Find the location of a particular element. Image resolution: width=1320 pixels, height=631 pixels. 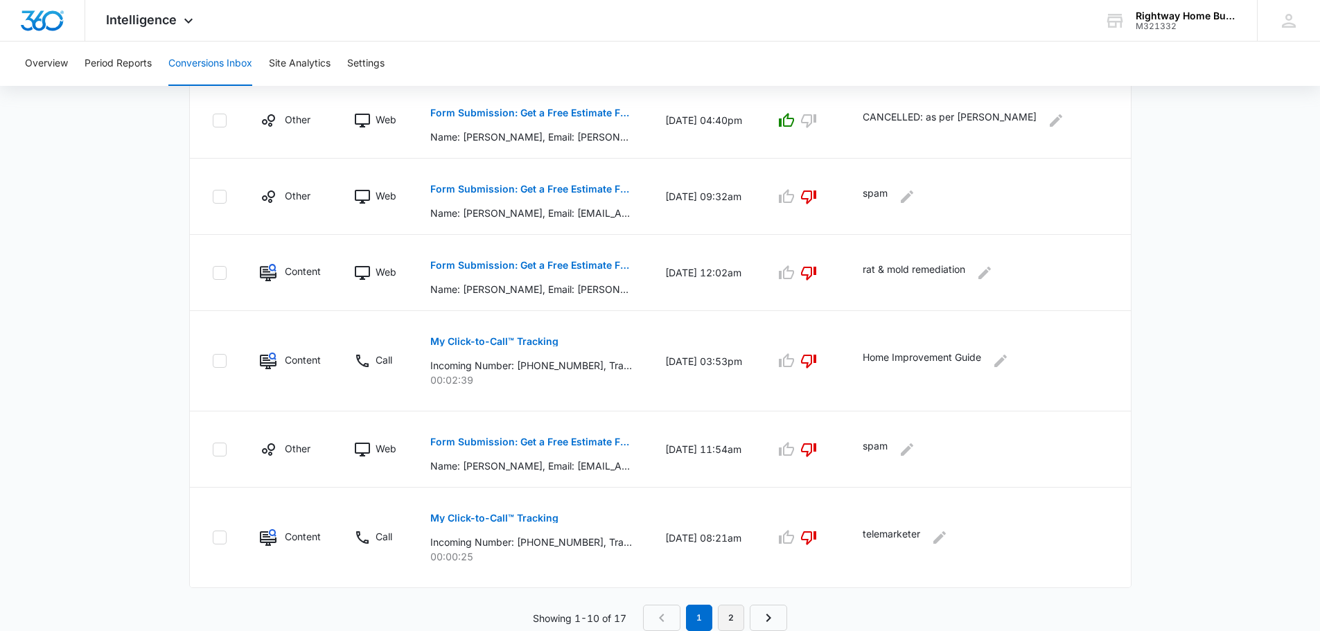

p: 00:02:39 is located at coordinates (531, 380).